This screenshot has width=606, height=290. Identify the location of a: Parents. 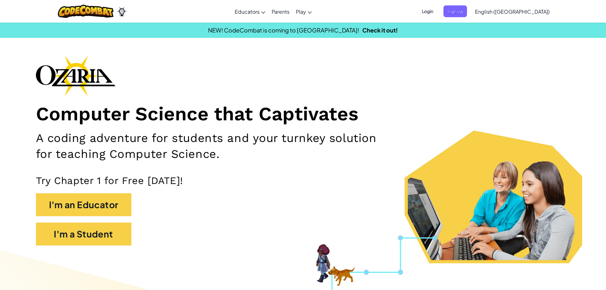
(280, 11).